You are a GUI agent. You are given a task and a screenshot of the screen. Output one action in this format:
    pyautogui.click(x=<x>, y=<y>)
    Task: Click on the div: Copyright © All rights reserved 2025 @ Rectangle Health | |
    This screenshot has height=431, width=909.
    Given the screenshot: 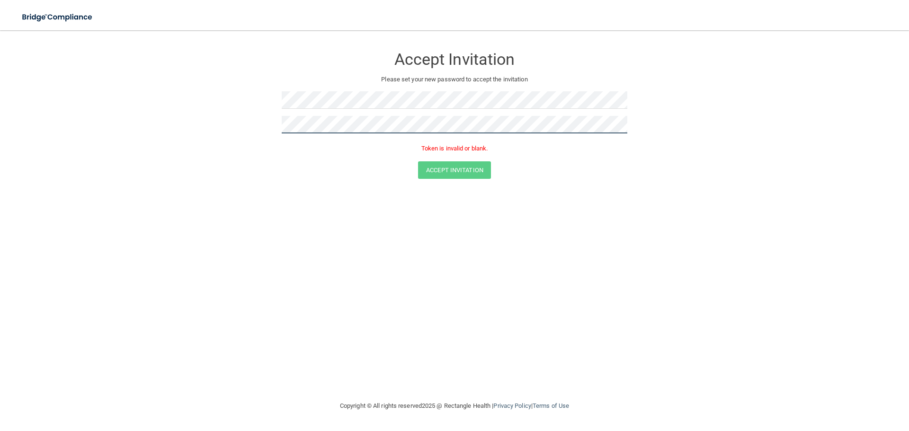 What is the action you would take?
    pyautogui.click(x=454, y=406)
    